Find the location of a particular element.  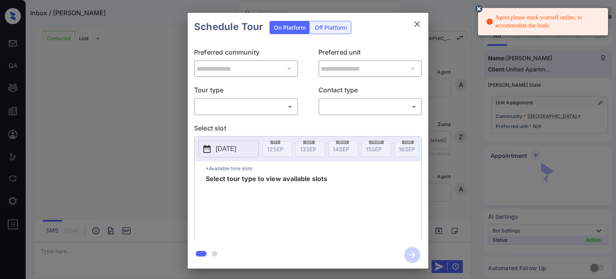

div: Agent please mark yourself online, to accommodate the leads is located at coordinates (544, 22).